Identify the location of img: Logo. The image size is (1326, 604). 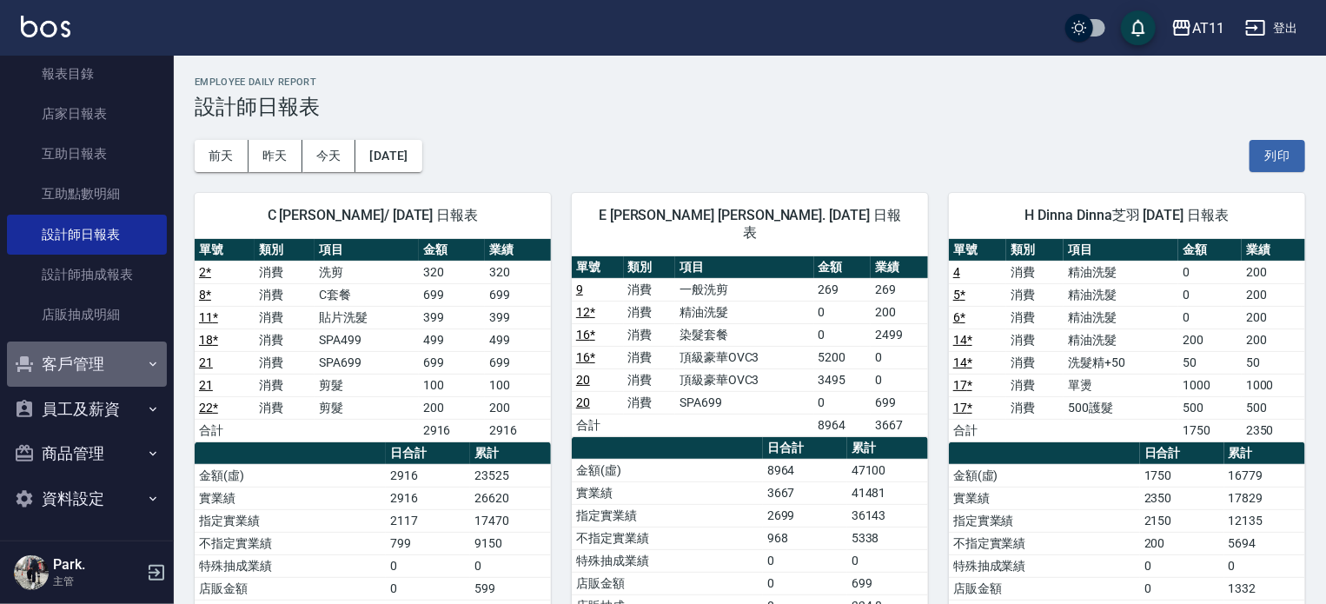
(45, 26).